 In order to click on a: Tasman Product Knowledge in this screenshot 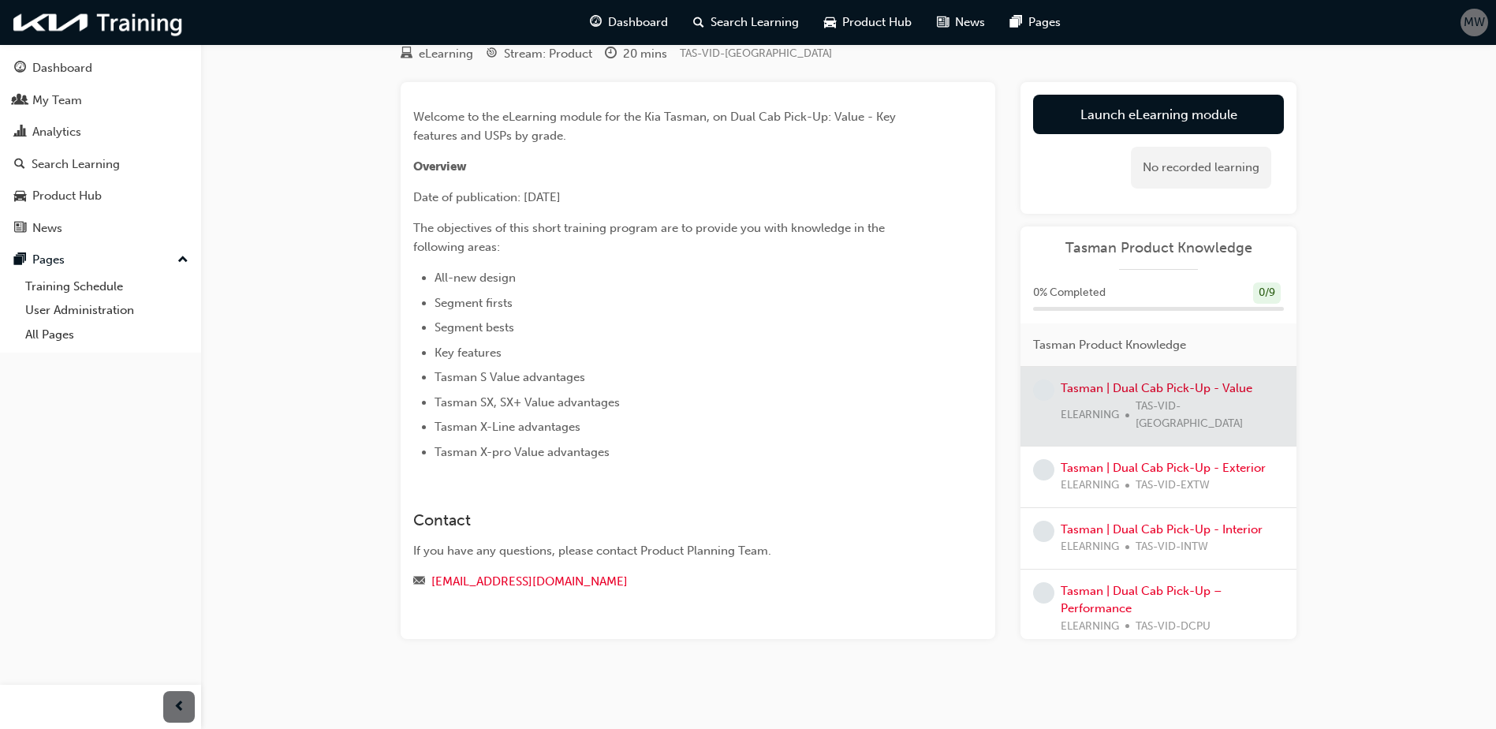, I will do `click(1159, 248)`.